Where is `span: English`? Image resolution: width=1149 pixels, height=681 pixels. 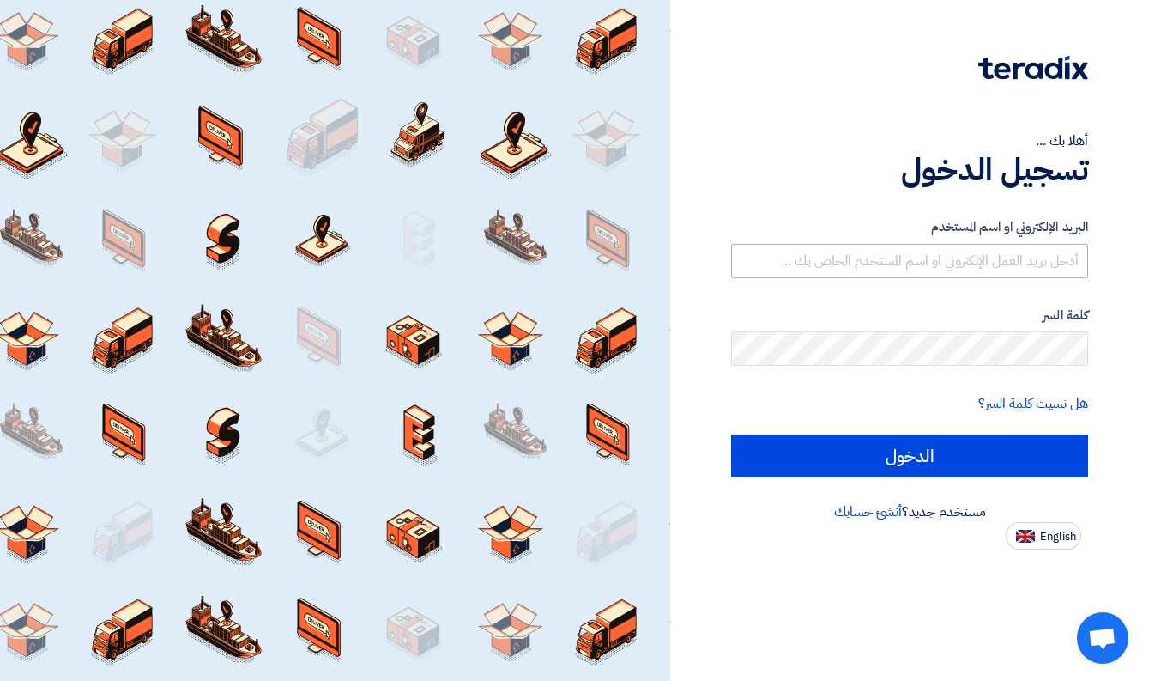
span: English is located at coordinates (1058, 536).